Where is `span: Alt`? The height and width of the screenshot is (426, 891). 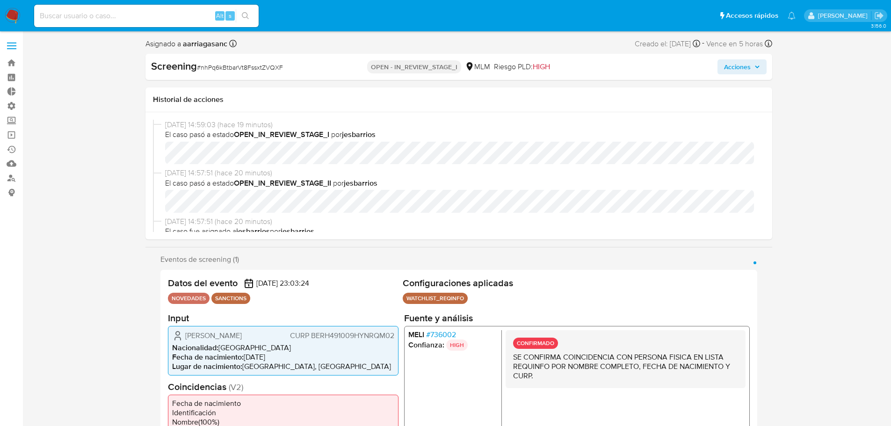 span: Alt is located at coordinates (220, 15).